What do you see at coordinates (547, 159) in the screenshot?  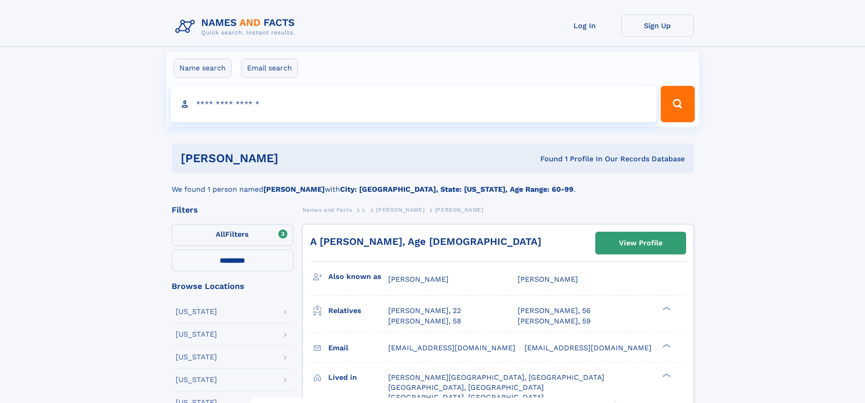 I see `div: Found 1 Profile In Our Records Database` at bounding box center [547, 159].